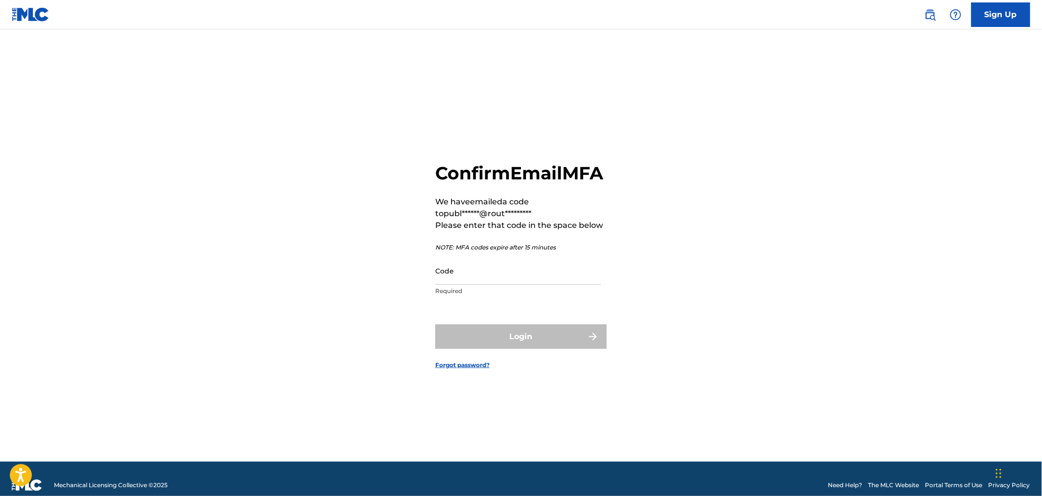 The height and width of the screenshot is (496, 1042). Describe the element at coordinates (111, 485) in the screenshot. I see `span: Mechanical Licensing Collective © 2025` at that location.